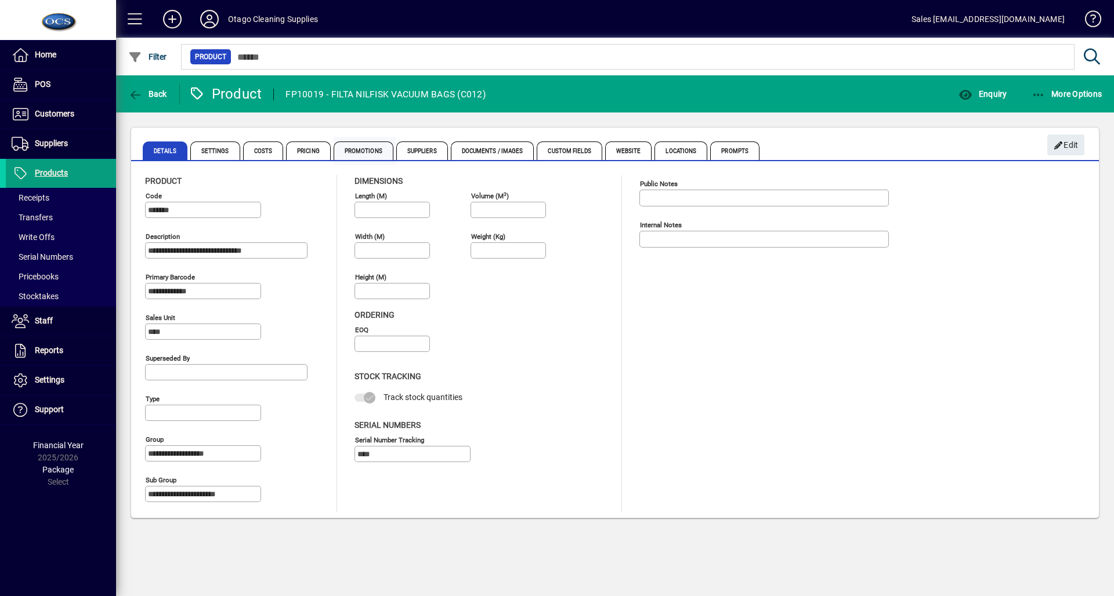 This screenshot has height=596, width=1114. What do you see at coordinates (154, 440) in the screenshot?
I see `mat-label: Group` at bounding box center [154, 440].